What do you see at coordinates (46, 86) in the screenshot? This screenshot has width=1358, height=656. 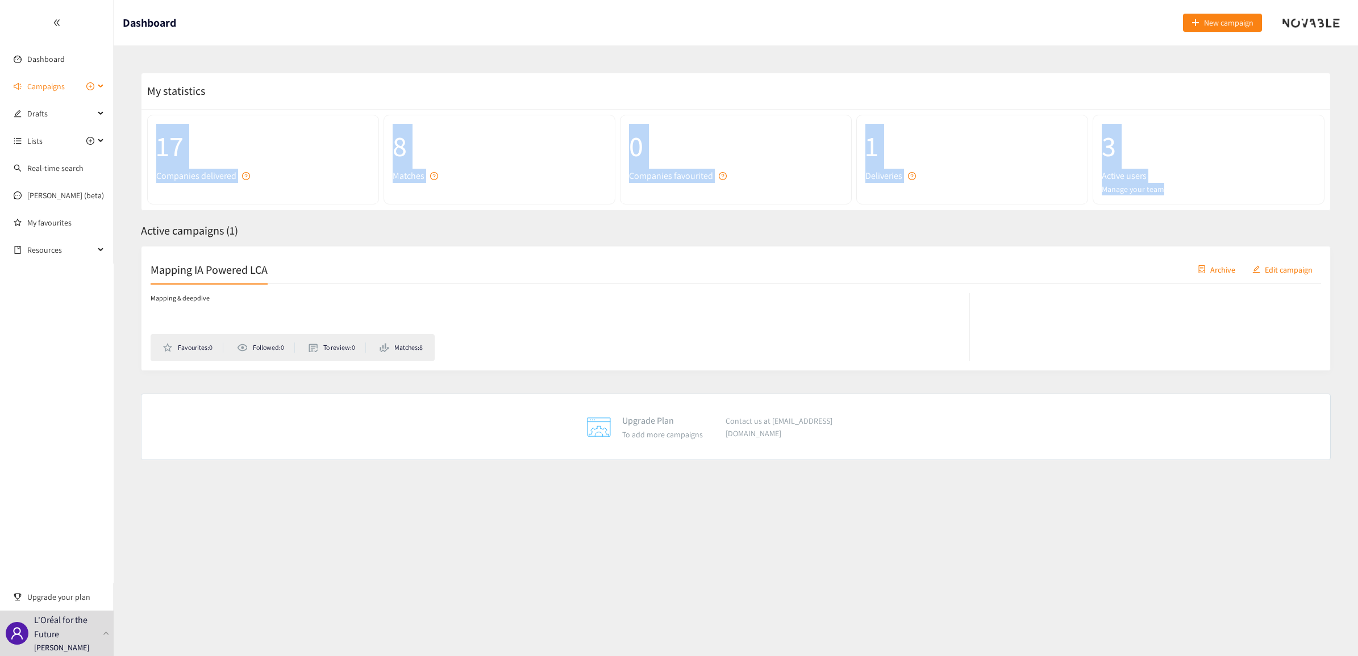 I see `span: Campaigns` at bounding box center [46, 86].